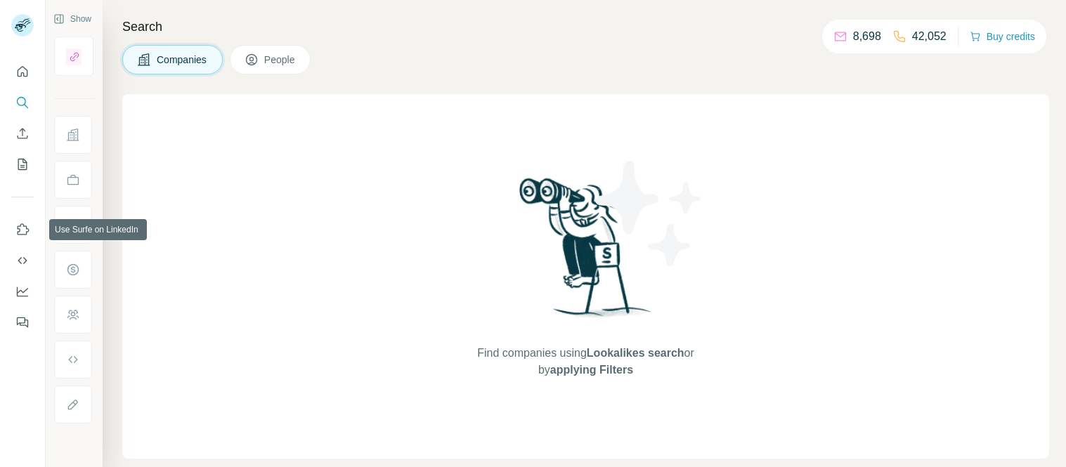 This screenshot has width=1066, height=467. What do you see at coordinates (585, 362) in the screenshot?
I see `span: Find companies using or by` at bounding box center [585, 362].